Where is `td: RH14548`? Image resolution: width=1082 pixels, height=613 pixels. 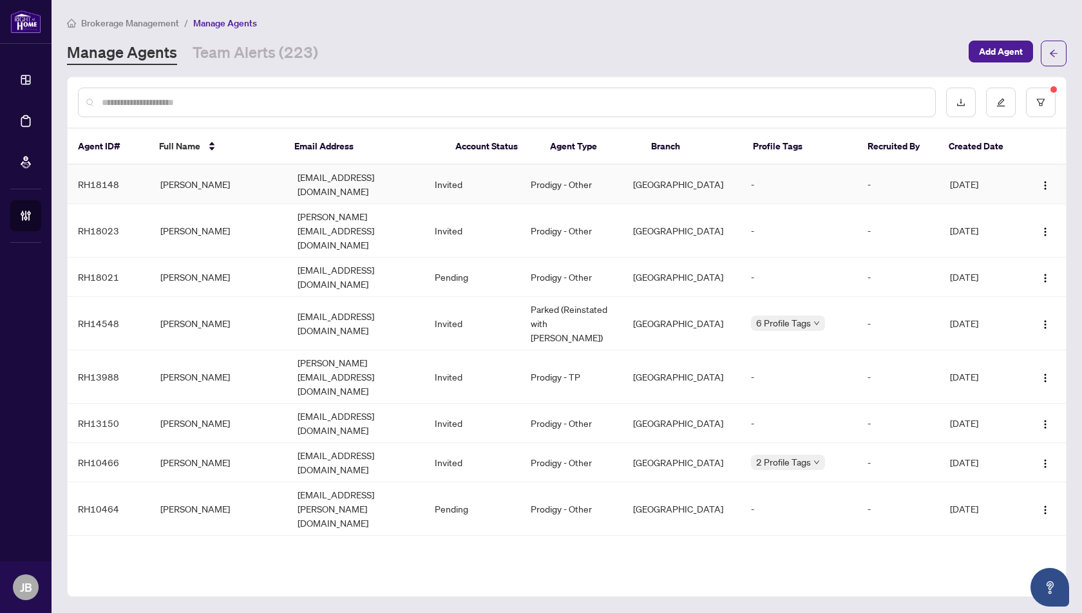 td: RH14548 is located at coordinates (109, 323).